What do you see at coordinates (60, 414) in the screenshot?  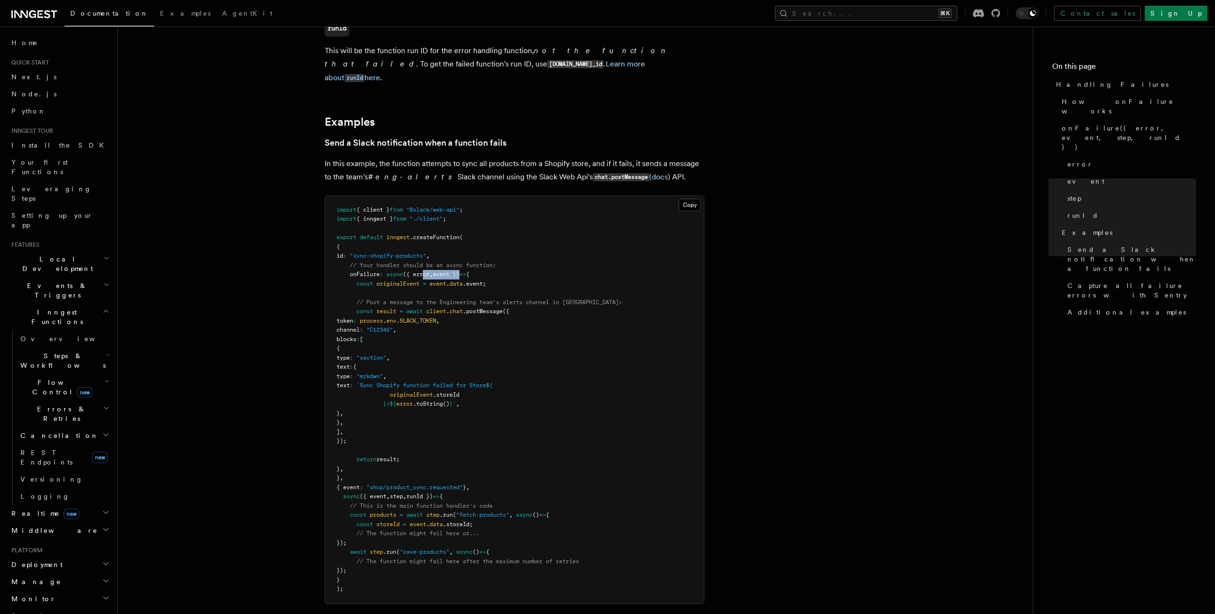 I see `span: Errors & Retries` at bounding box center [60, 414].